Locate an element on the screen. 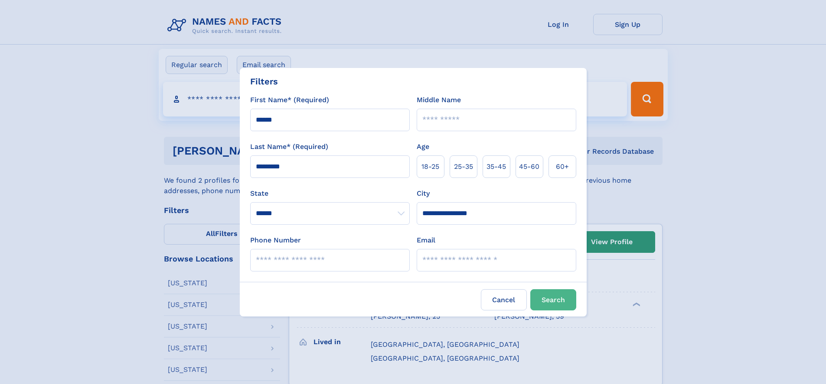 The width and height of the screenshot is (826, 384). span: 18‑25 is located at coordinates (430, 167).